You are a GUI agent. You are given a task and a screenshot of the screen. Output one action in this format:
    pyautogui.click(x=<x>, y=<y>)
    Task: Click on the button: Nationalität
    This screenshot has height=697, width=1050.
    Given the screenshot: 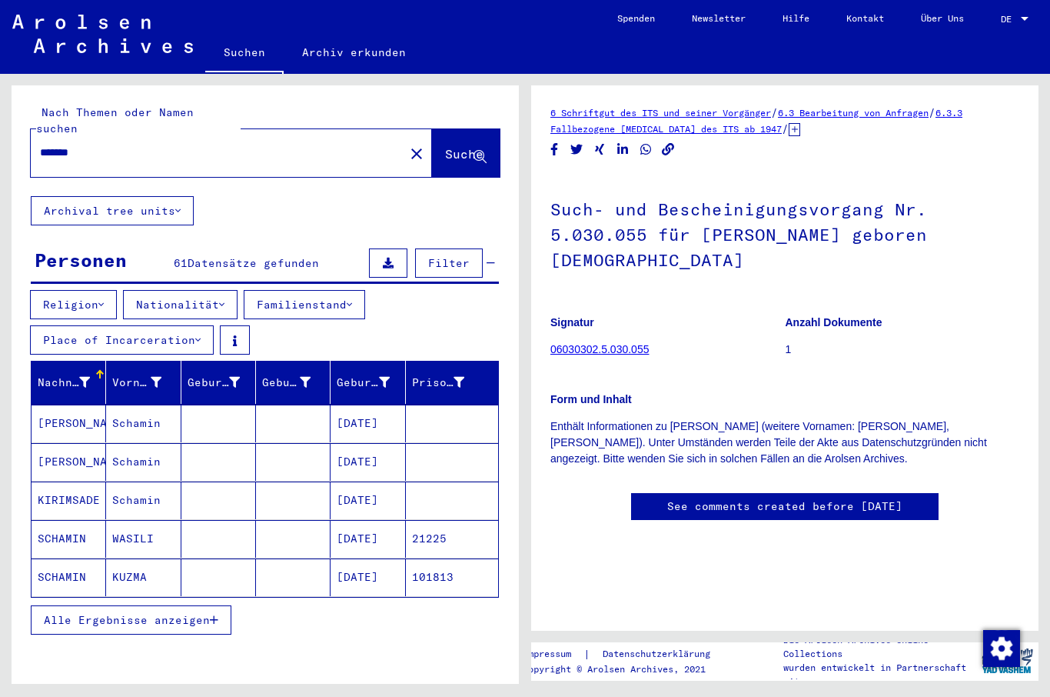 What is the action you would take?
    pyautogui.click(x=180, y=304)
    